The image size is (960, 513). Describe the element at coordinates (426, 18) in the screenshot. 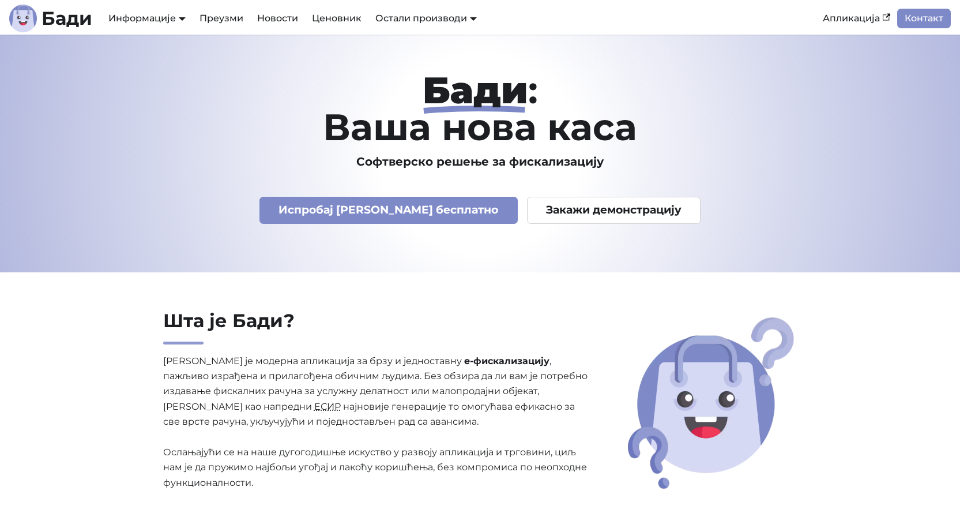

I see `a: Остали производи` at that location.